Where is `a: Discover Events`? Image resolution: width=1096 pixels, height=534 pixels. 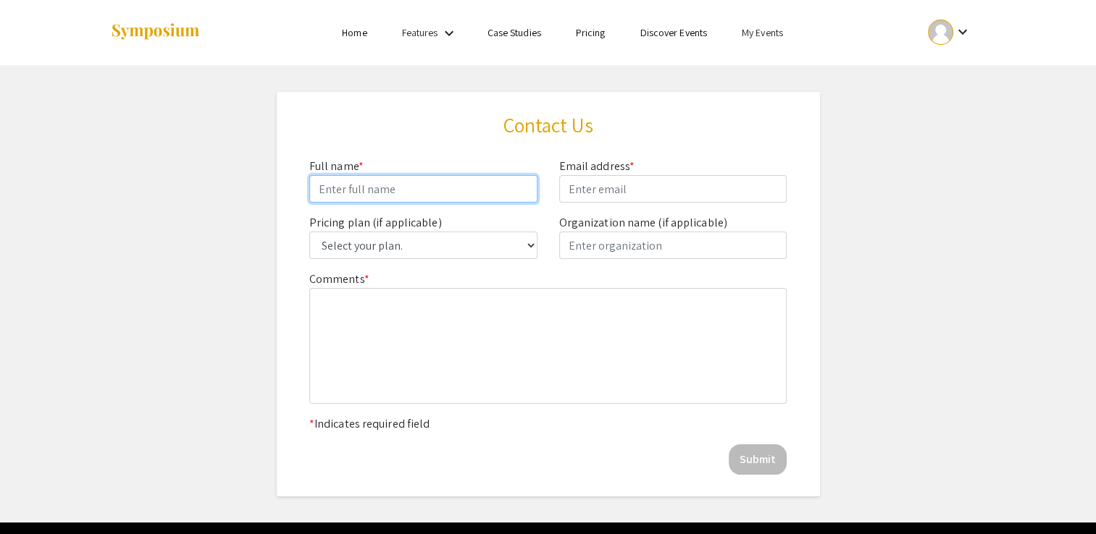 a: Discover Events is located at coordinates (673, 33).